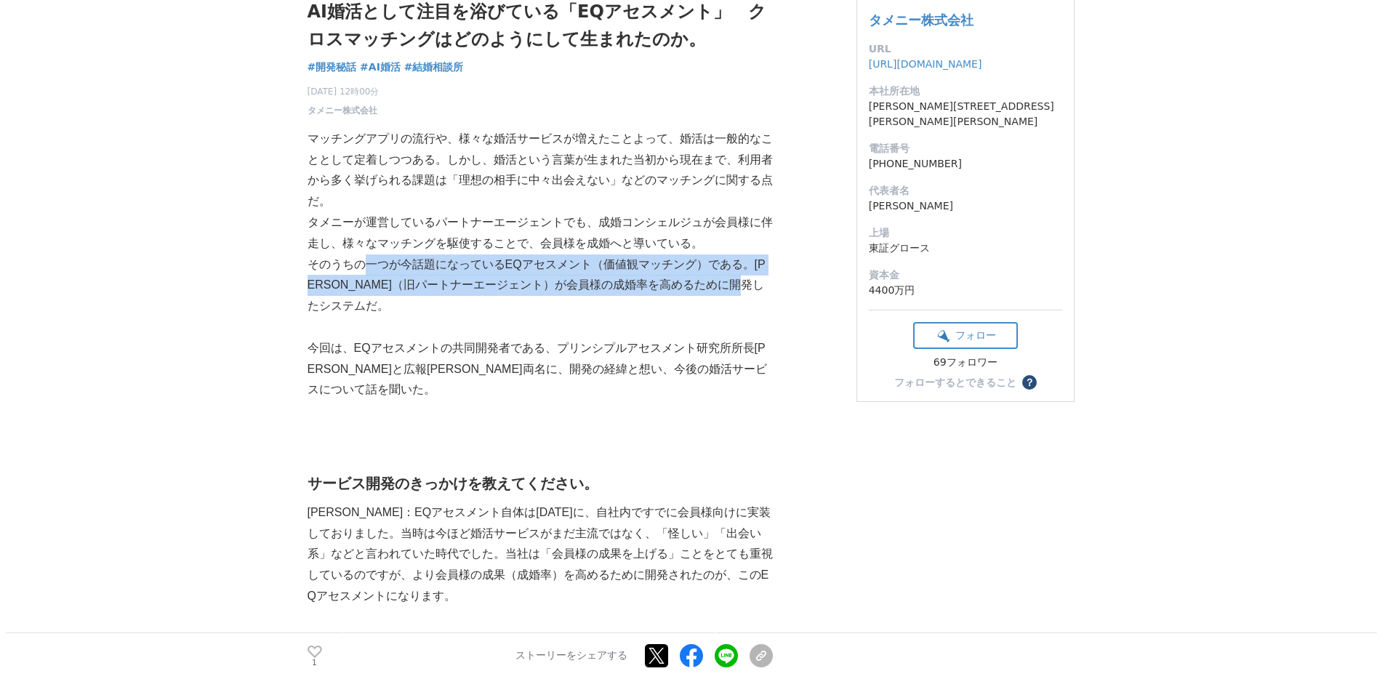  I want to click on span: #開発秘話, so click(332, 67).